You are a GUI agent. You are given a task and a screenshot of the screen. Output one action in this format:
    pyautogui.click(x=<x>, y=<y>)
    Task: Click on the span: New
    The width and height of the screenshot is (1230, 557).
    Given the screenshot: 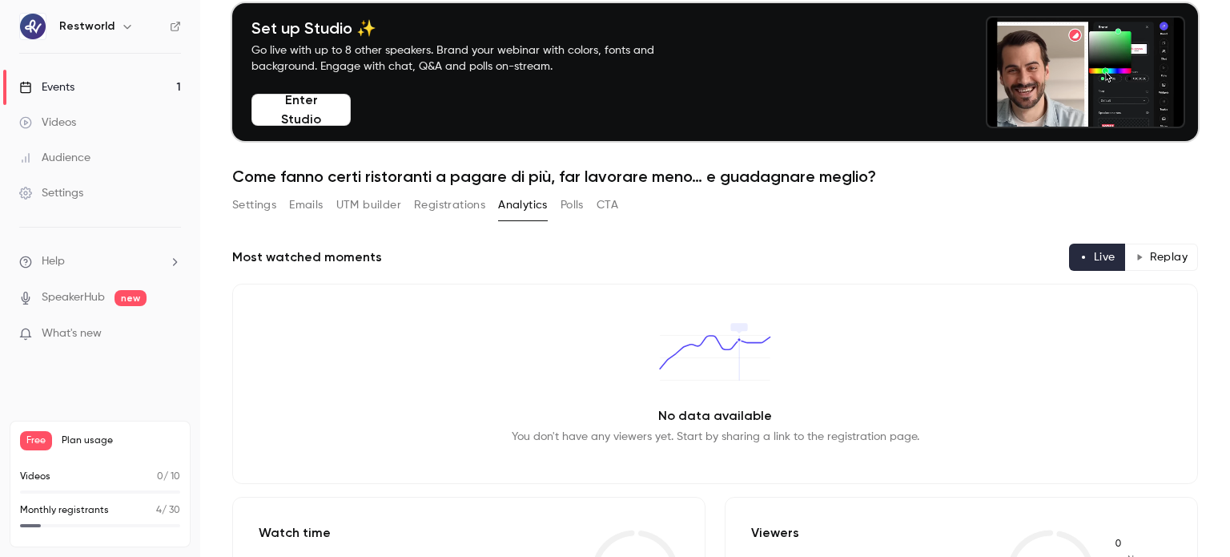 What is the action you would take?
    pyautogui.click(x=1143, y=544)
    